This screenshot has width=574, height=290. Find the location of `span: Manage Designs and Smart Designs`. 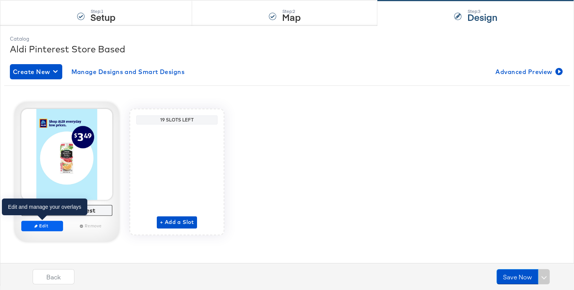

span: Manage Designs and Smart Designs is located at coordinates (128, 72).